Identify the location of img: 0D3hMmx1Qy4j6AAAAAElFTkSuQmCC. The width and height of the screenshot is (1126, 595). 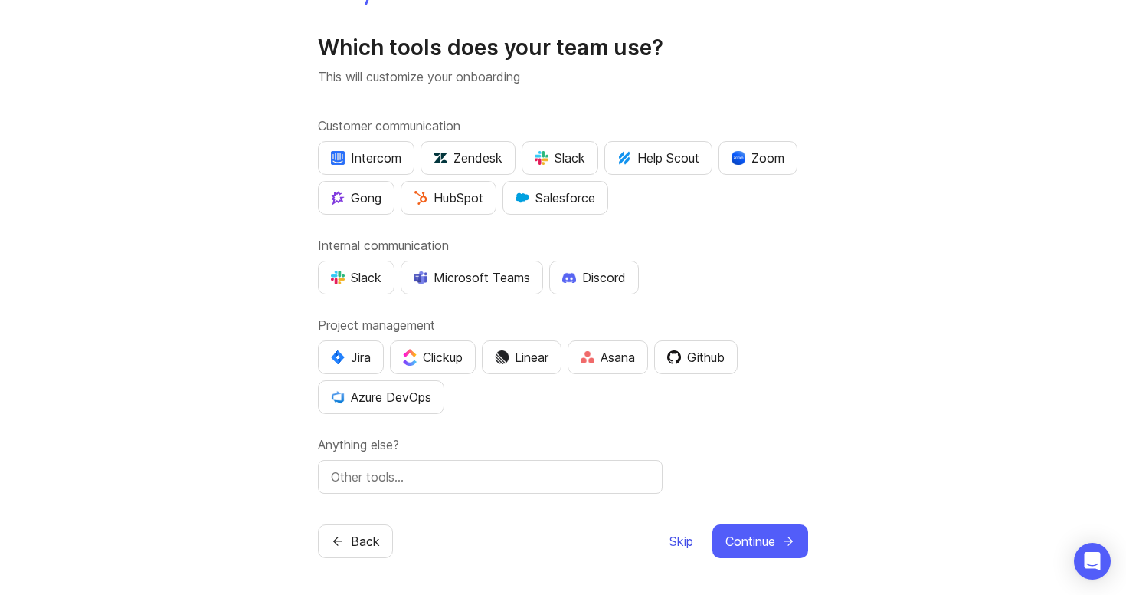
(674, 357).